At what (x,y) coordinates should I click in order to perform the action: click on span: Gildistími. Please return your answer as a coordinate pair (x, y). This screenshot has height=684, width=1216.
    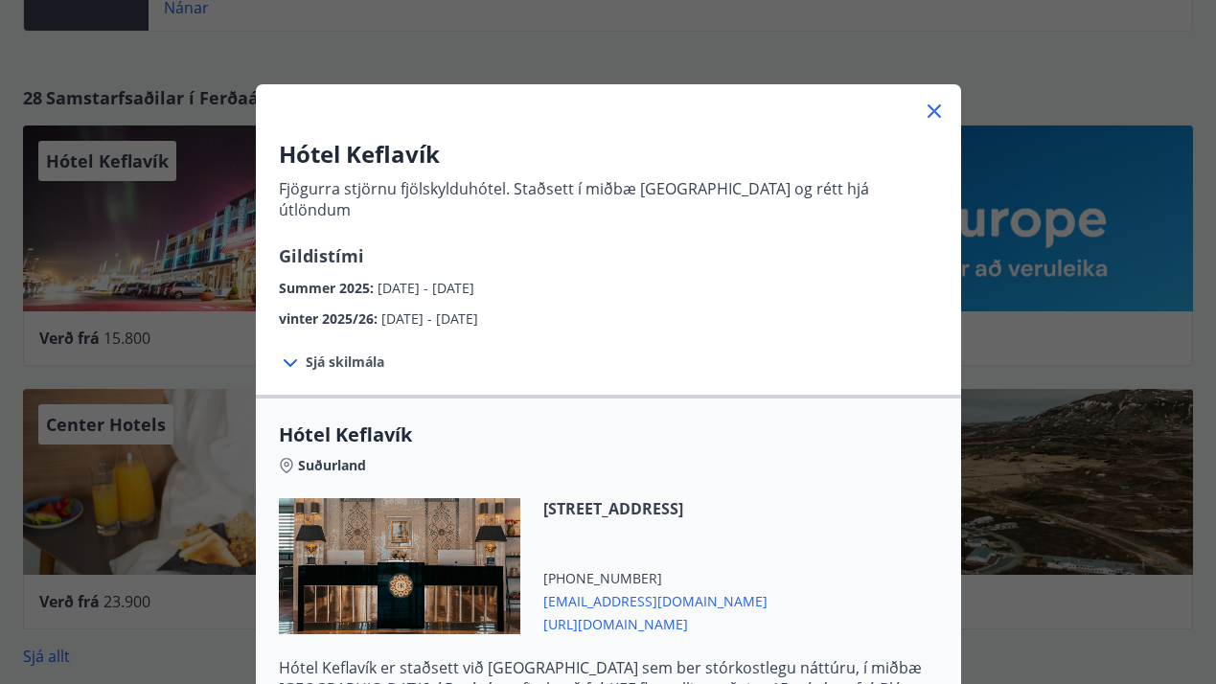
    Looking at the image, I should click on (321, 256).